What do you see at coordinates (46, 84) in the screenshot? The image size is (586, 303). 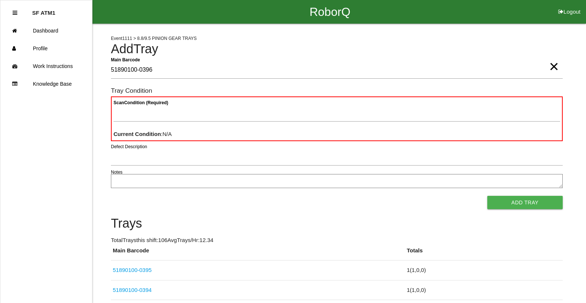 I see `a: Knowledge Base` at bounding box center [46, 84].